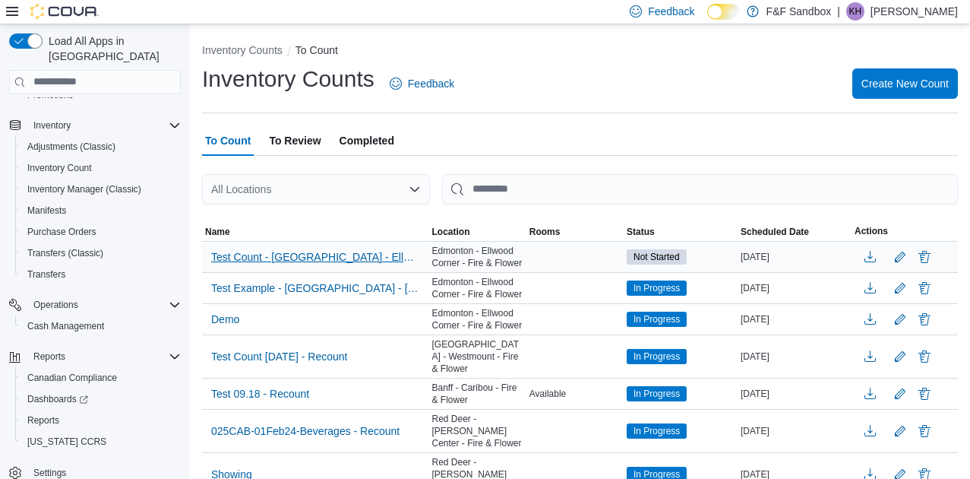 The width and height of the screenshot is (970, 479). What do you see at coordinates (315, 232) in the screenshot?
I see `button: Name` at bounding box center [315, 232].